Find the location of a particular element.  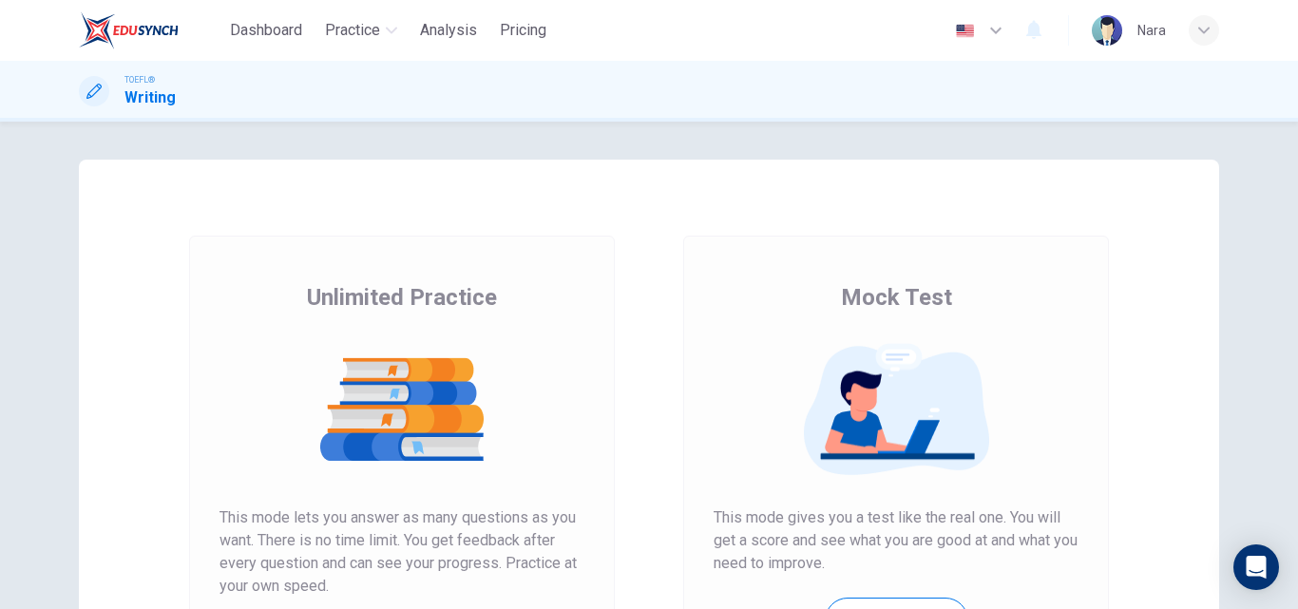

h1: Writing is located at coordinates (150, 98).